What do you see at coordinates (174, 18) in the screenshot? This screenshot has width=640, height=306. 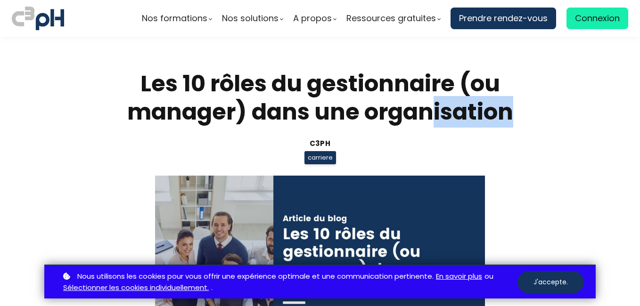 I see `span: Nos formations` at bounding box center [174, 18].